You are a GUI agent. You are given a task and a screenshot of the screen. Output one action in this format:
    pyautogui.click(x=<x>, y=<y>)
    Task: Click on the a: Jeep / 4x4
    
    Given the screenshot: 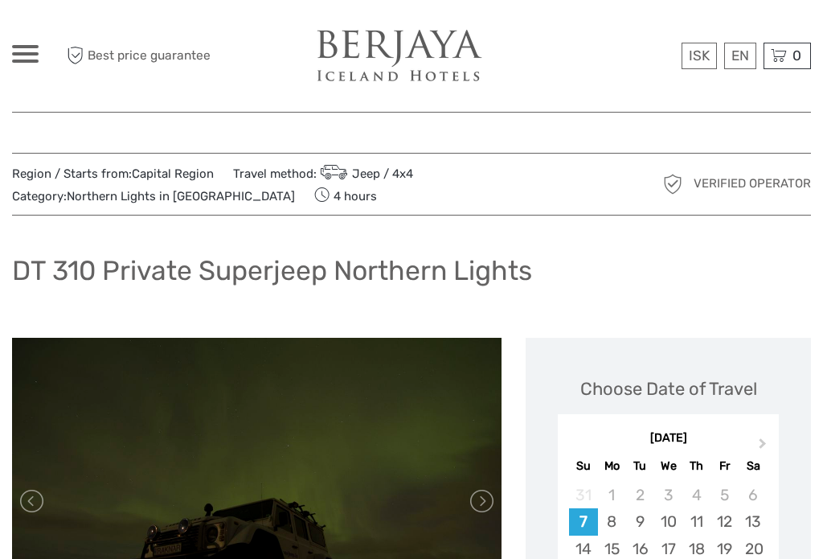 What is the action you would take?
    pyautogui.click(x=365, y=174)
    